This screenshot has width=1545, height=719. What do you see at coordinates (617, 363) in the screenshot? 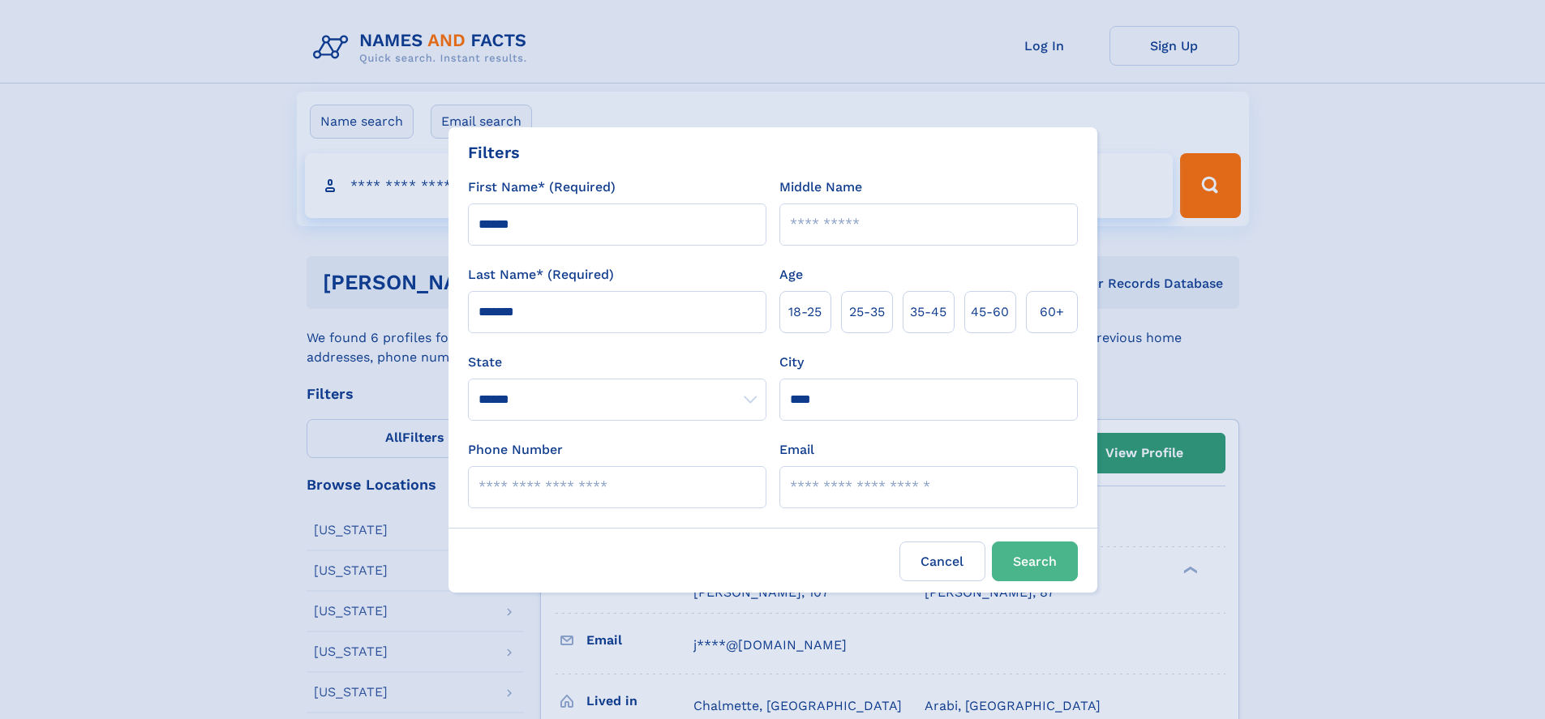
I see `label: State` at bounding box center [617, 363].